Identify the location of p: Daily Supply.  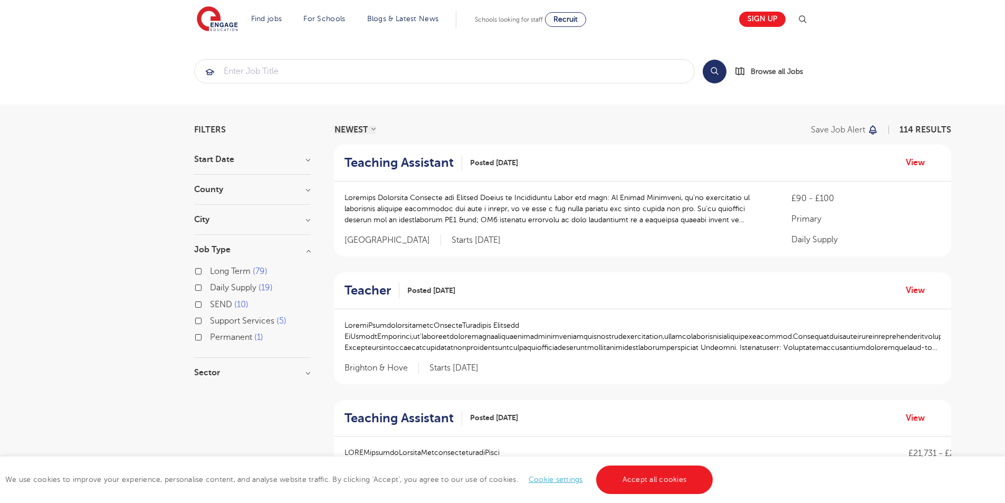
(865, 239).